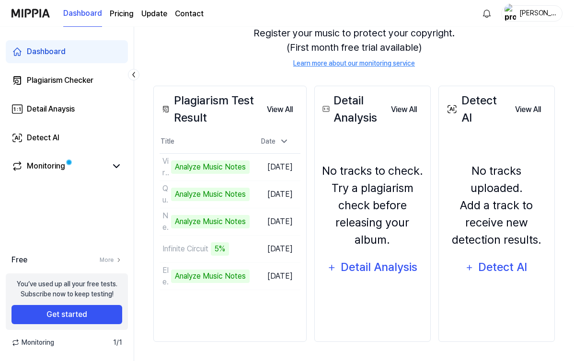 The height and width of the screenshot is (361, 574). I want to click on button: Detail Analysis, so click(372, 268).